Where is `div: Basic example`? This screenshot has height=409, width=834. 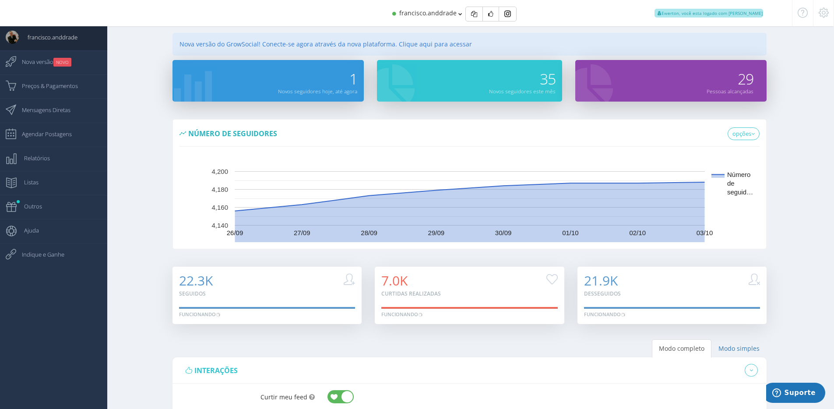 div: Basic example is located at coordinates (490, 14).